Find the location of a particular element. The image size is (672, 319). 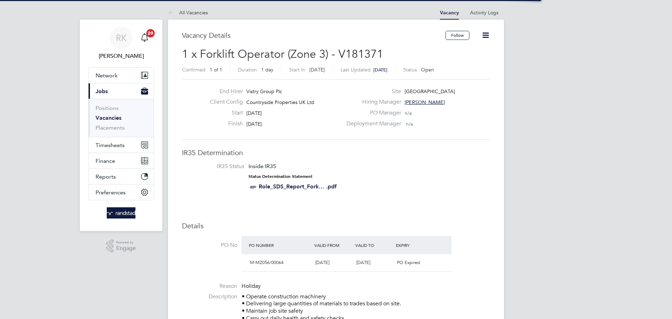

a: Positions is located at coordinates (107, 108).